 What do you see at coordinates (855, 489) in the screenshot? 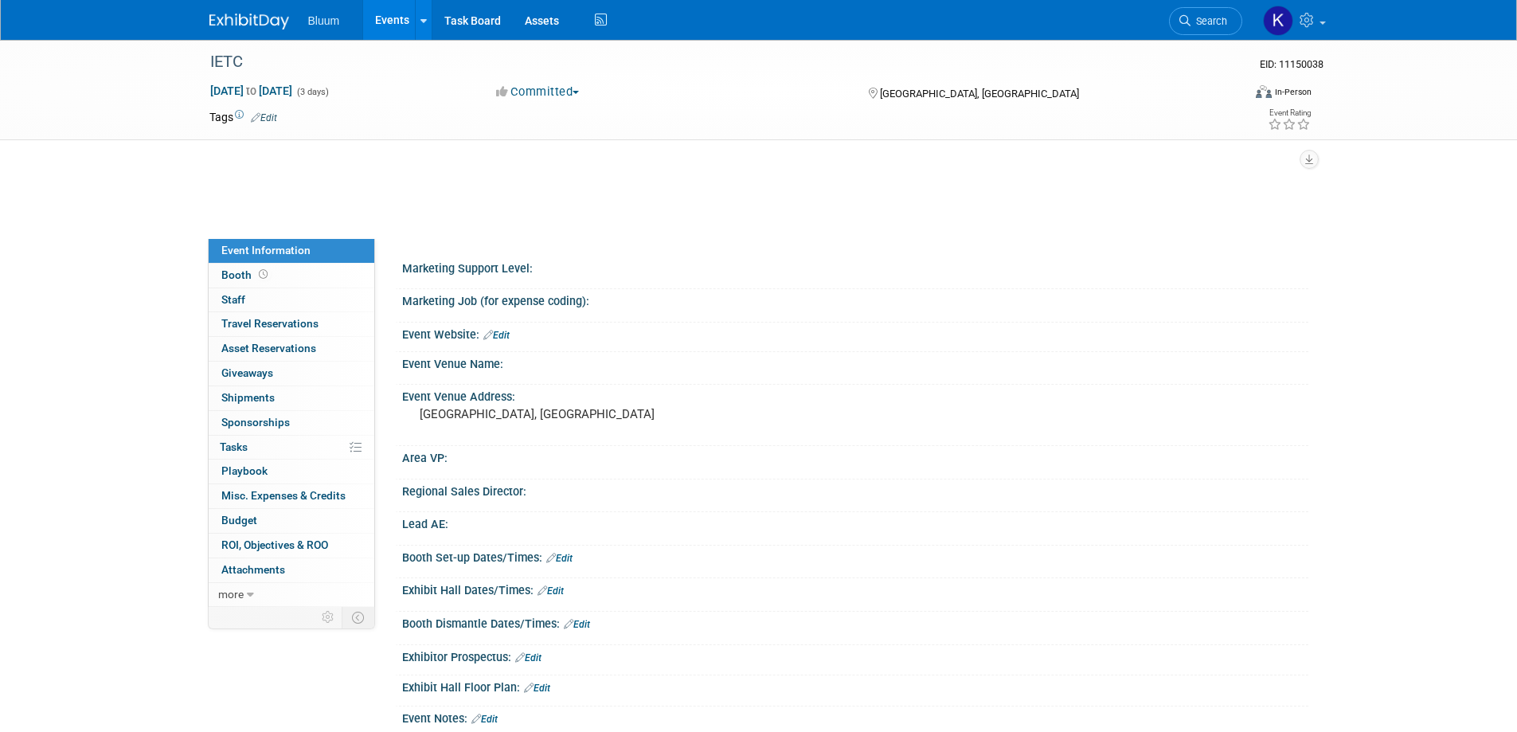
I see `div: Regional Sales Director:` at bounding box center [855, 489].